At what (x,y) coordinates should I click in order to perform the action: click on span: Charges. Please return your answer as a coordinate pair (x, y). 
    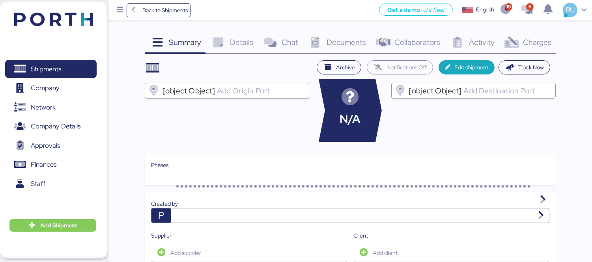
    Looking at the image, I should click on (538, 42).